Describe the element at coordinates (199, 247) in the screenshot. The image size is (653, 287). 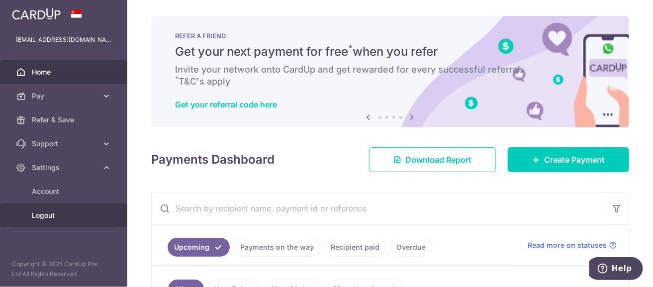
I see `a: Upcoming` at that location.